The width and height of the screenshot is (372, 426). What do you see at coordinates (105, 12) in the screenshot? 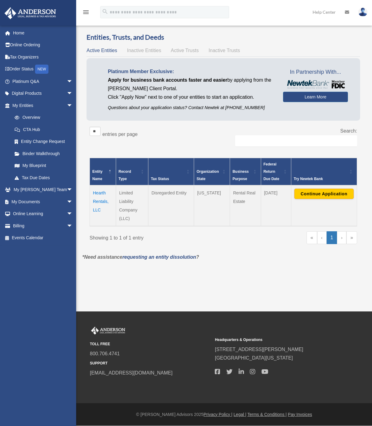
I see `i: search` at bounding box center [105, 12].